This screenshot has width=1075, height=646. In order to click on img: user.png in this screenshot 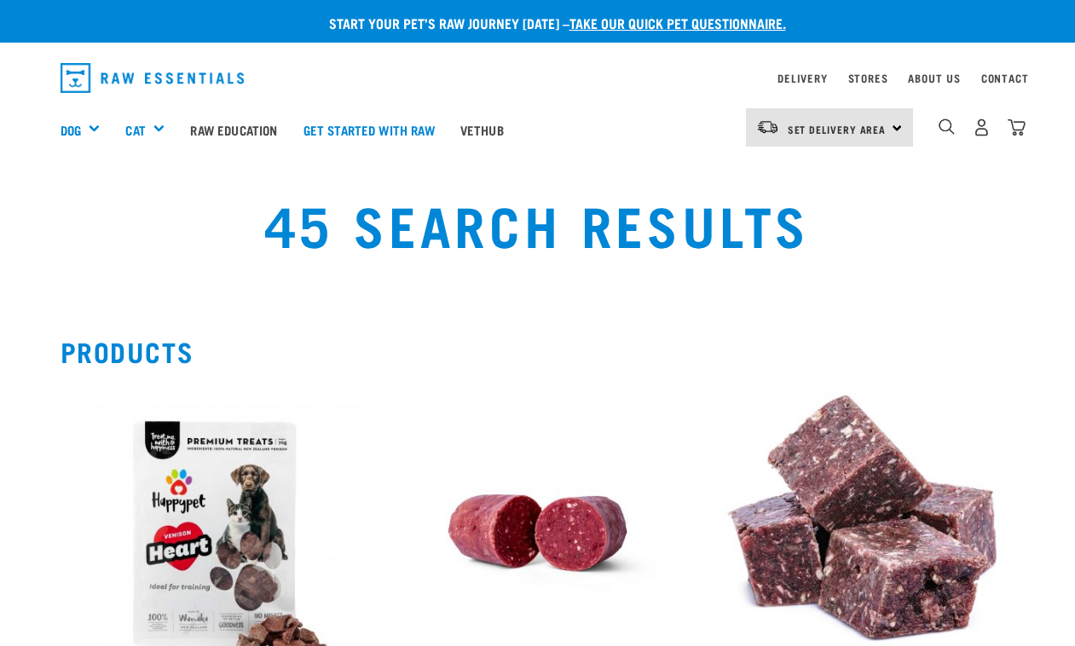, I will do `click(981, 127)`.